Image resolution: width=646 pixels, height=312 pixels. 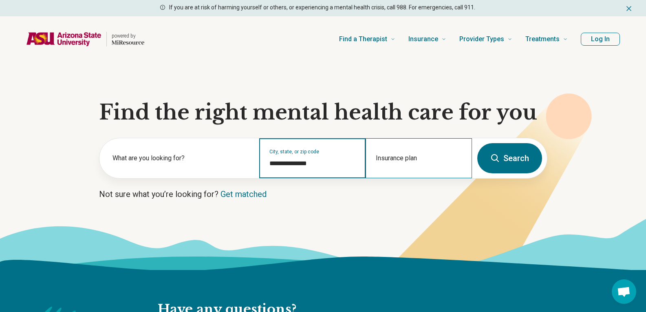 I want to click on a: Provider Types, so click(x=486, y=39).